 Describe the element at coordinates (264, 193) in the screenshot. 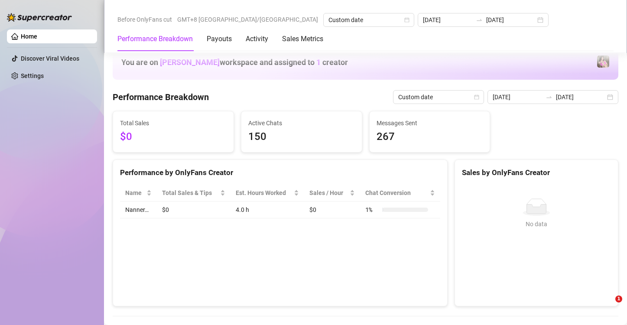

I see `div: Est. Hours Worked` at that location.